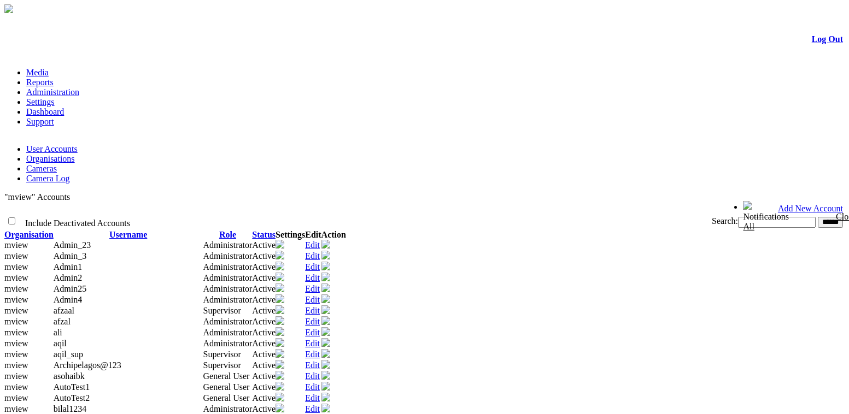  What do you see at coordinates (72, 398) in the screenshot?
I see `span: AutoTest2` at bounding box center [72, 398].